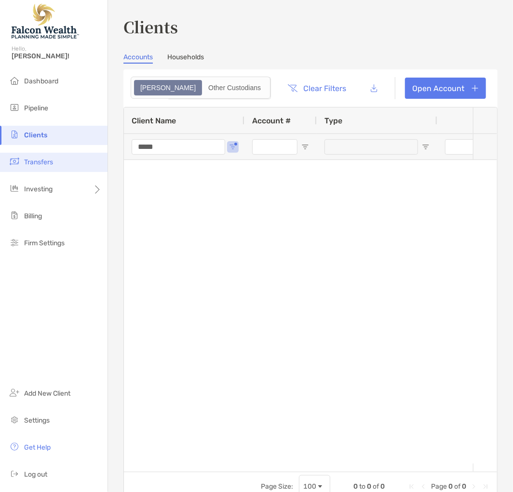 Image resolution: width=513 pixels, height=492 pixels. Describe the element at coordinates (277, 487) in the screenshot. I see `div: Page Size:` at that location.